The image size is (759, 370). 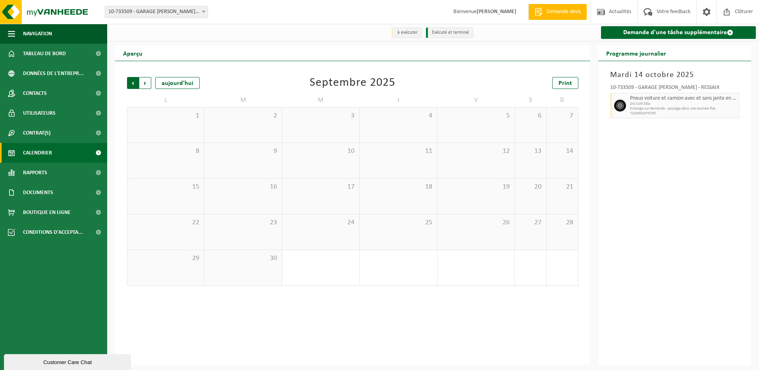 I want to click on td: V, so click(x=476, y=100).